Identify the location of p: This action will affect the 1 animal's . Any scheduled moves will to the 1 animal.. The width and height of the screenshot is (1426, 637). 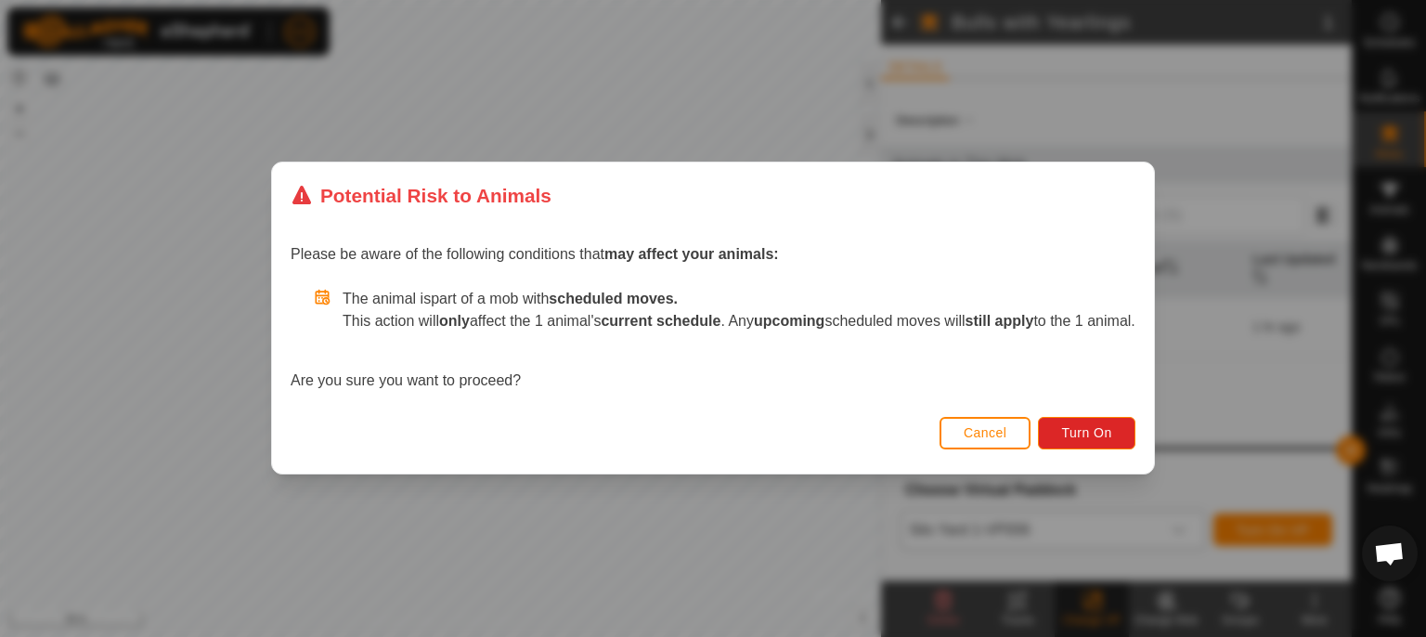
(739, 322).